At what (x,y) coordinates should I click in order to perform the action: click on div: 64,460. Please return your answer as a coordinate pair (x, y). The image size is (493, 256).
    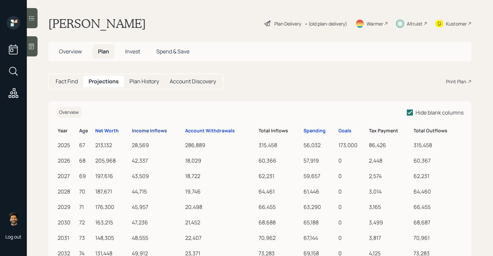
    Looking at the image, I should click on (438, 191).